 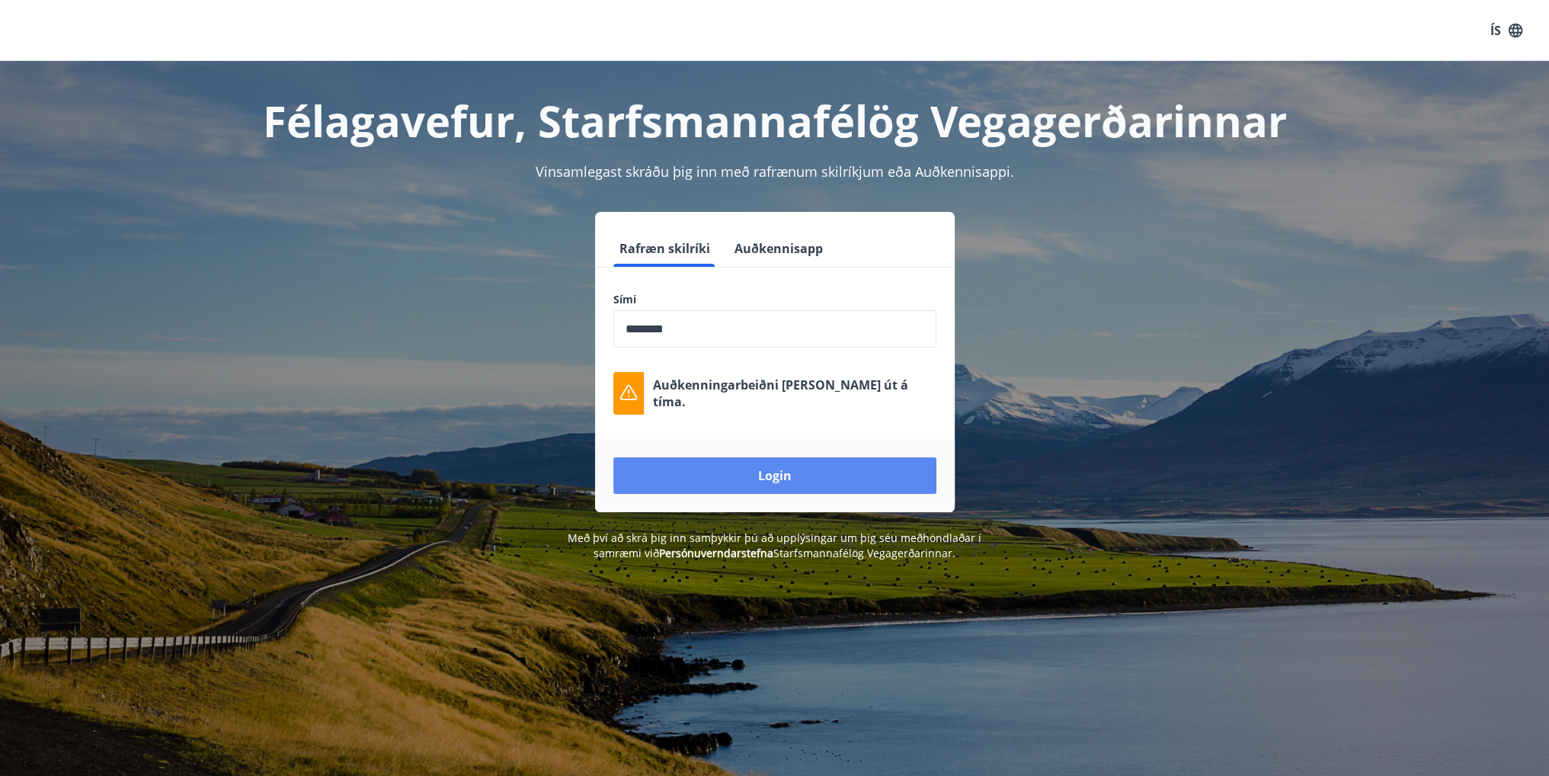 What do you see at coordinates (1507, 30) in the screenshot?
I see `button: ÍS` at bounding box center [1507, 30].